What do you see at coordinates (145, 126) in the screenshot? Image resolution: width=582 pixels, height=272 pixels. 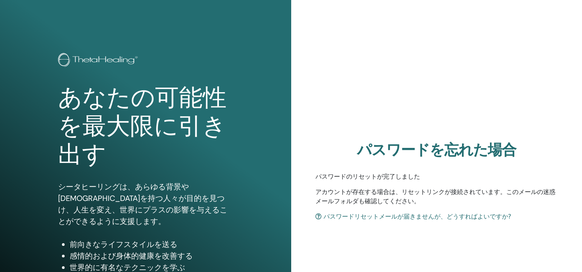 I see `h1: あなたの可能性を最大限に引き出す` at bounding box center [145, 126].